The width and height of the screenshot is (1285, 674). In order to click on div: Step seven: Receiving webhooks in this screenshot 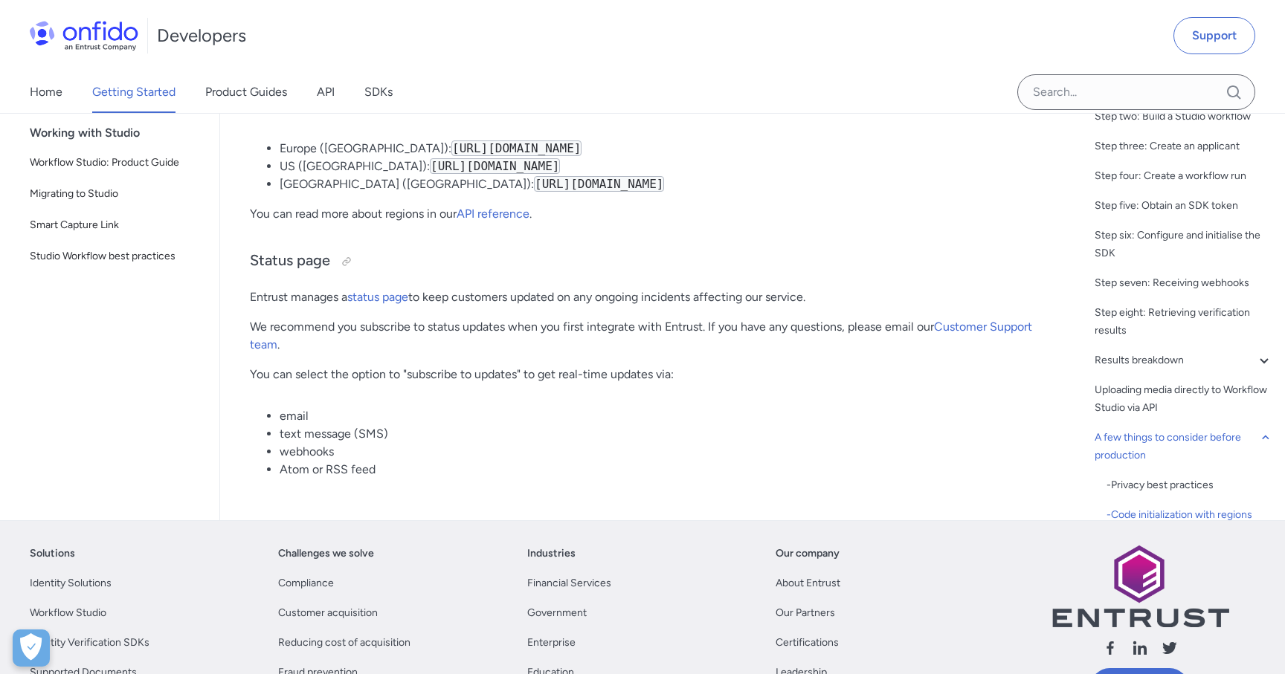, I will do `click(1184, 283)`.